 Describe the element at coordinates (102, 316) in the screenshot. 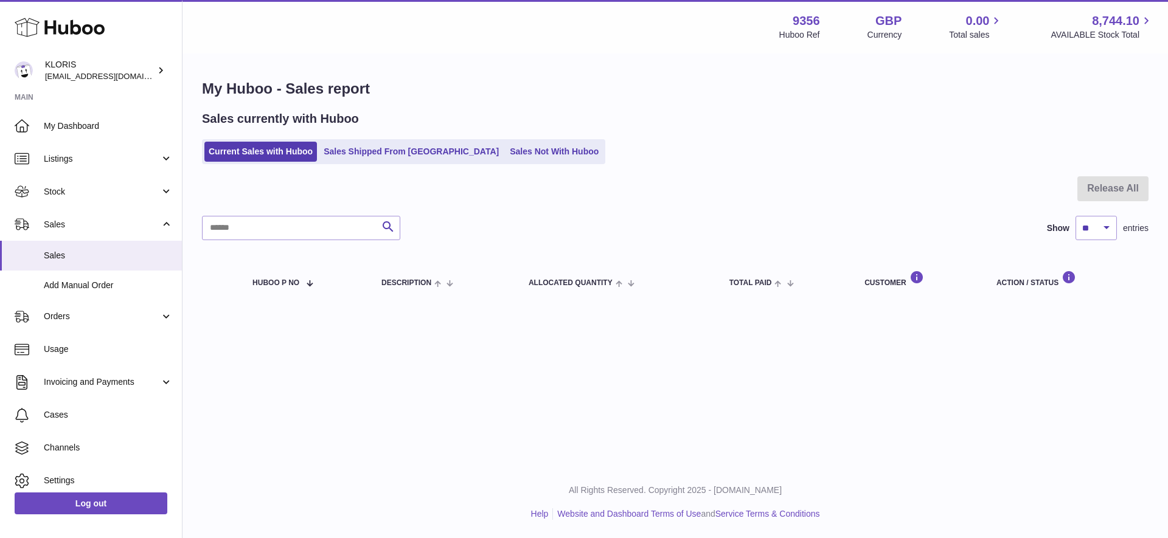

I see `span: Orders` at that location.